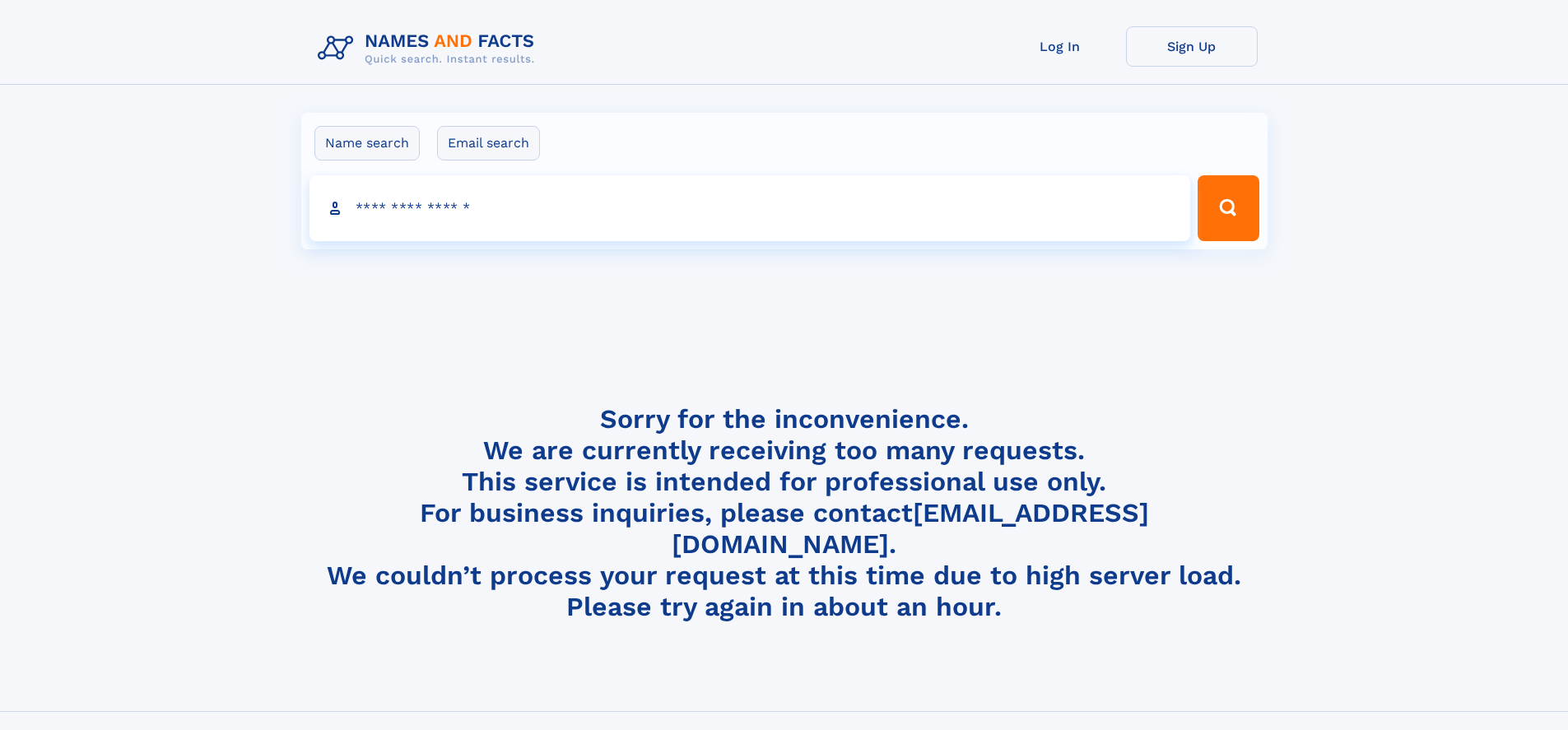  What do you see at coordinates (367, 143) in the screenshot?
I see `label: Name search` at bounding box center [367, 143].